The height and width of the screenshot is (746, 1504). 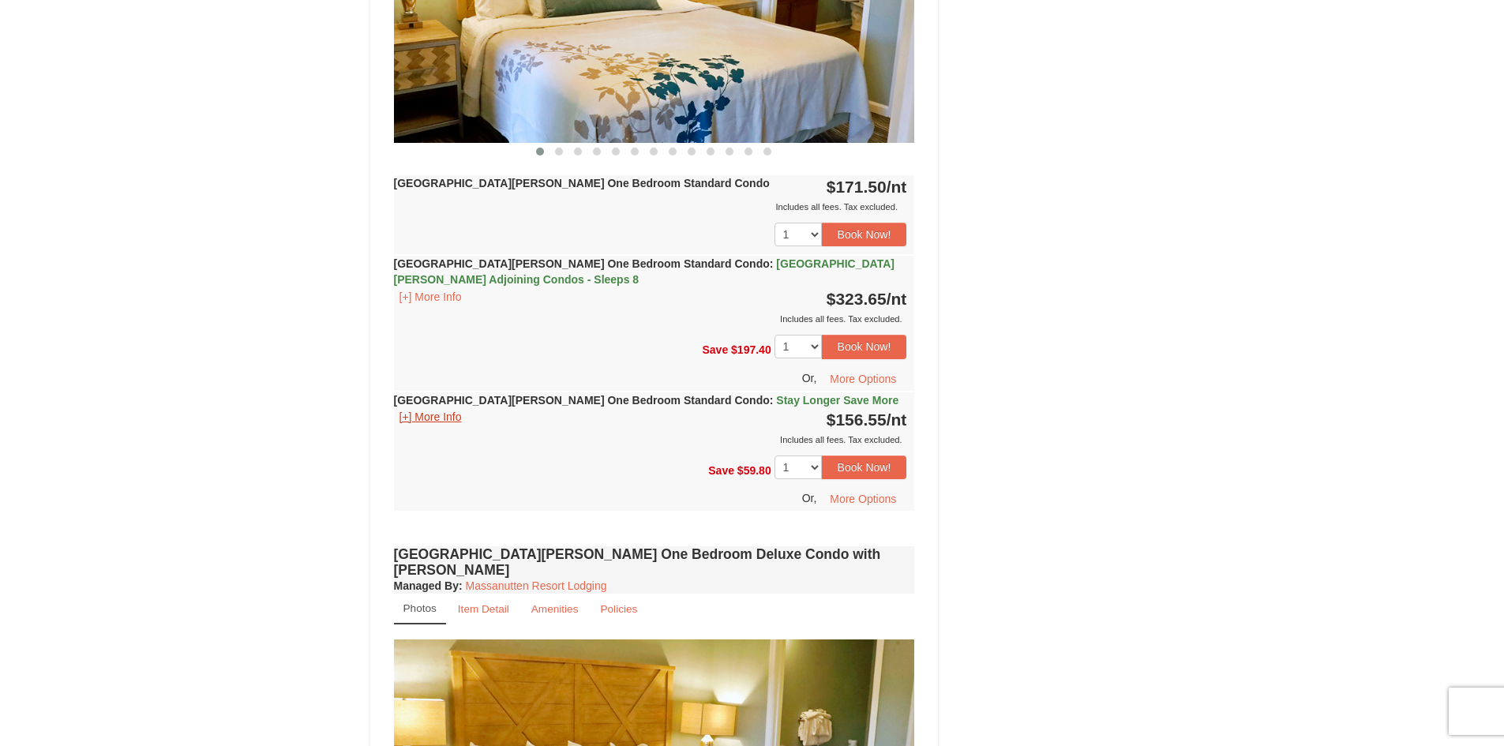 What do you see at coordinates (754, 470) in the screenshot?
I see `span: $59.80` at bounding box center [754, 470].